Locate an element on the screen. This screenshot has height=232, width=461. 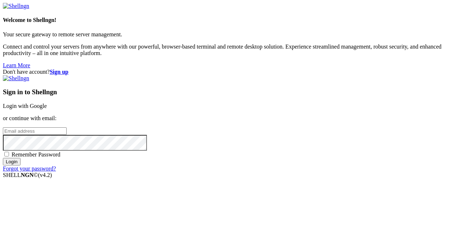
span: 4.2.0 is located at coordinates (45, 175).